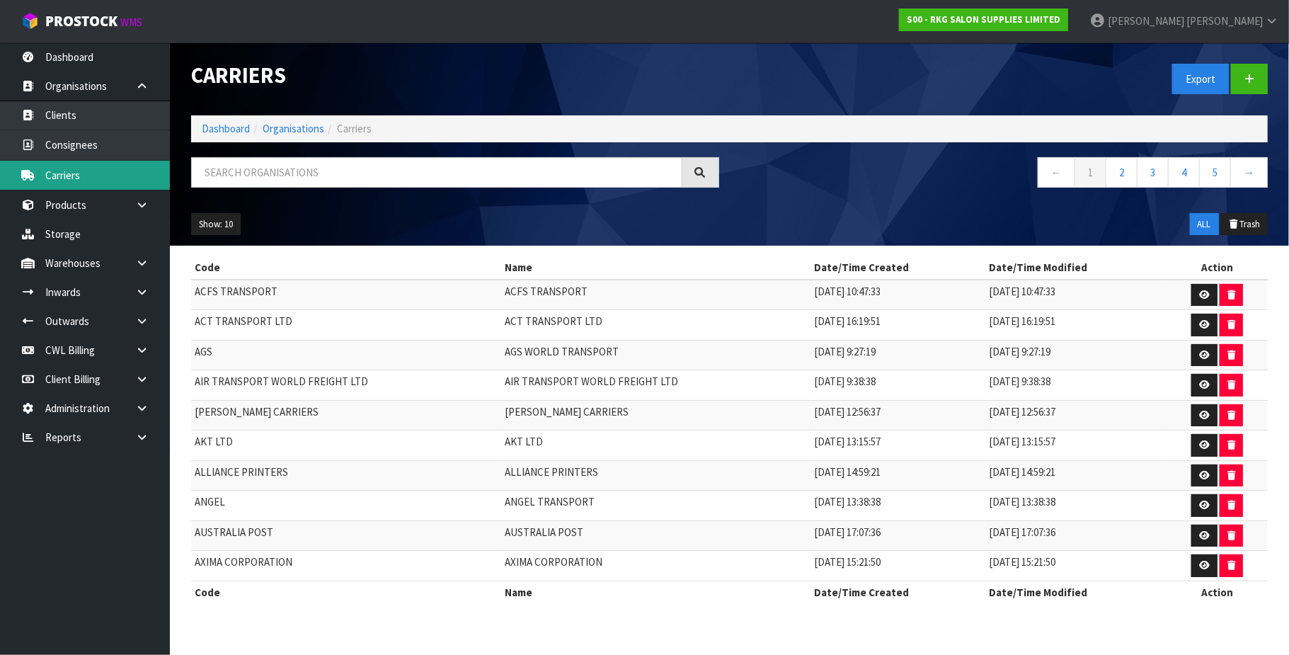  I want to click on a: 4, so click(1184, 172).